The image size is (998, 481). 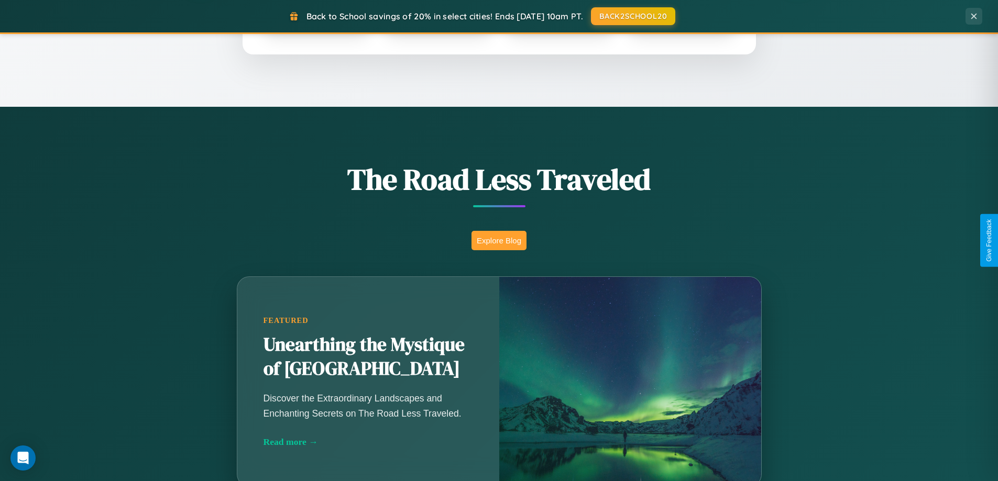 What do you see at coordinates (633, 16) in the screenshot?
I see `button: BACK2SCHOOL20` at bounding box center [633, 16].